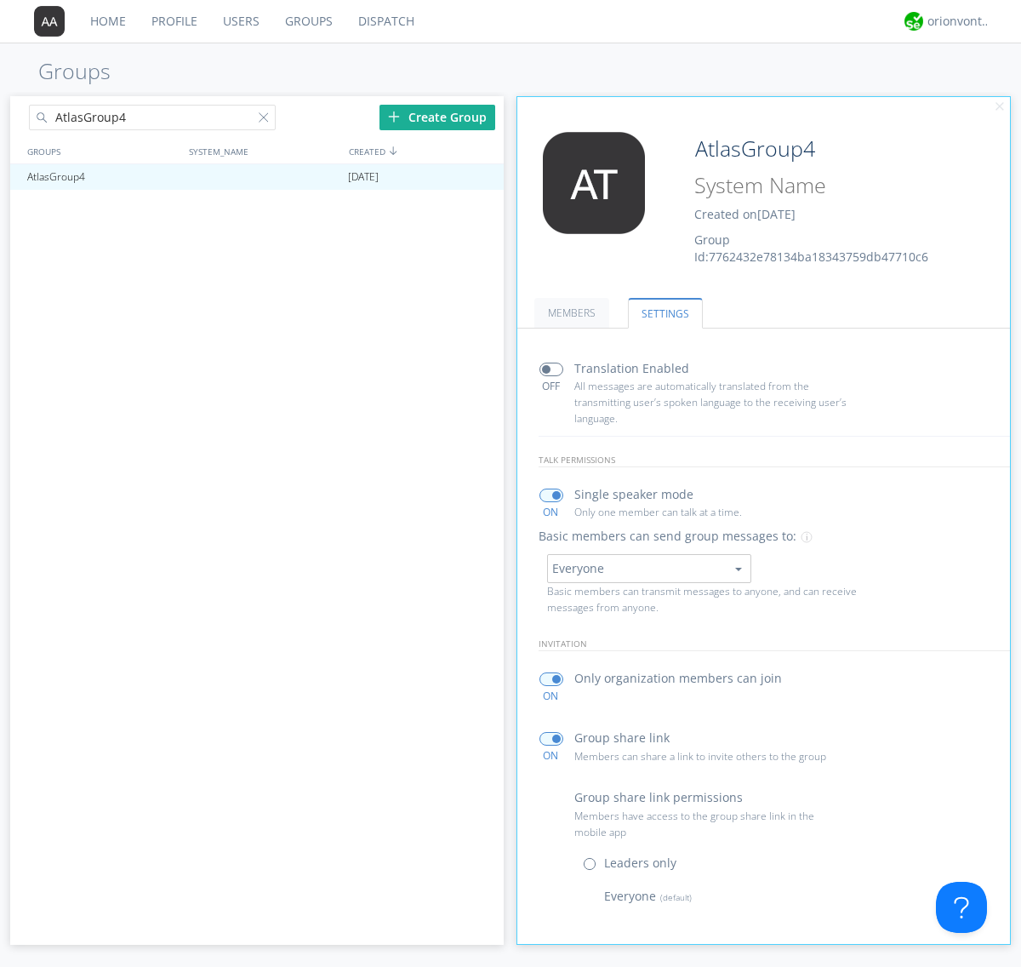 This screenshot has width=1021, height=967. Describe the element at coordinates (101, 151) in the screenshot. I see `div: GROUPS` at that location.